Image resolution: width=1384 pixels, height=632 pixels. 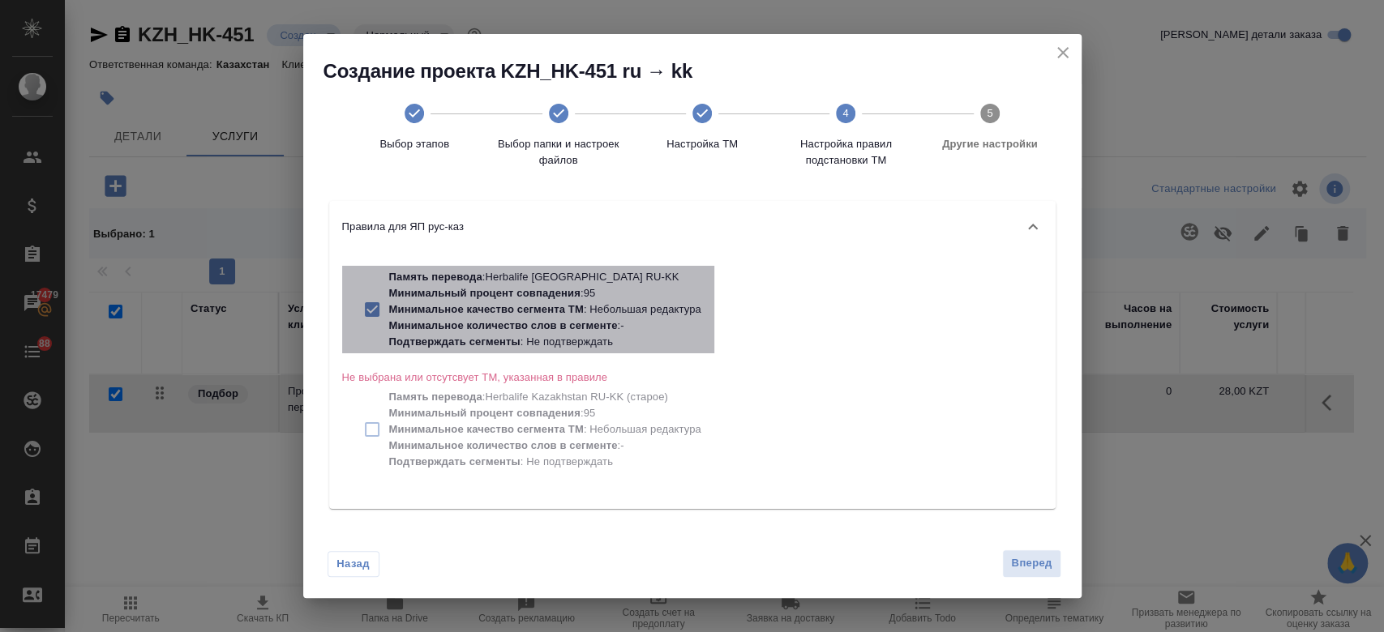 I want to click on span: Назад, so click(x=354, y=564).